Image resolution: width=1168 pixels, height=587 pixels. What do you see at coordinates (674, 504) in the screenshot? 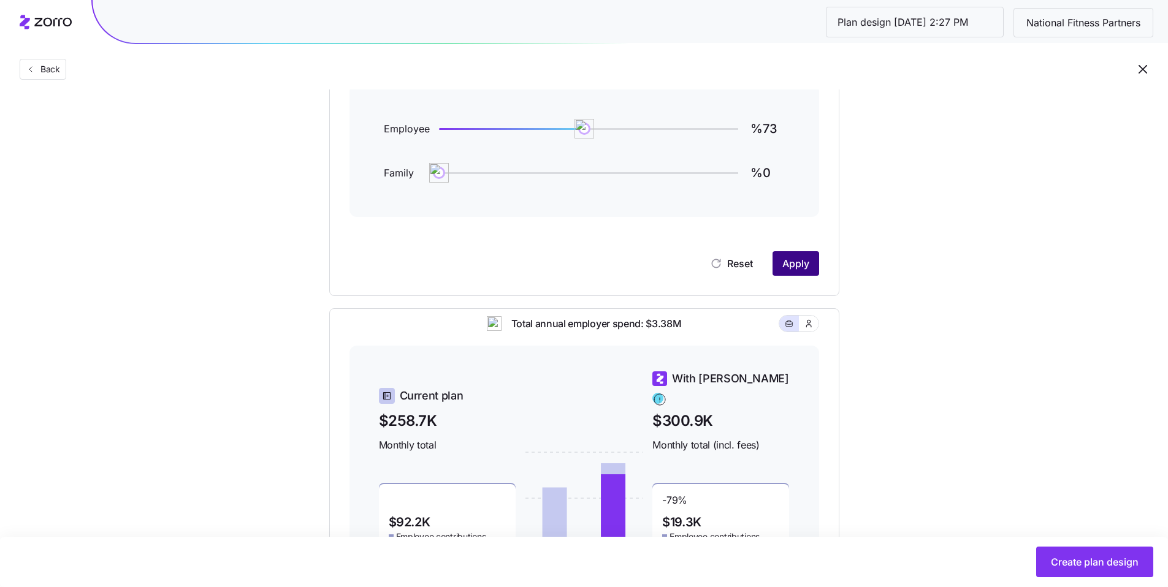
I see `span: -79 %` at bounding box center [674, 504].